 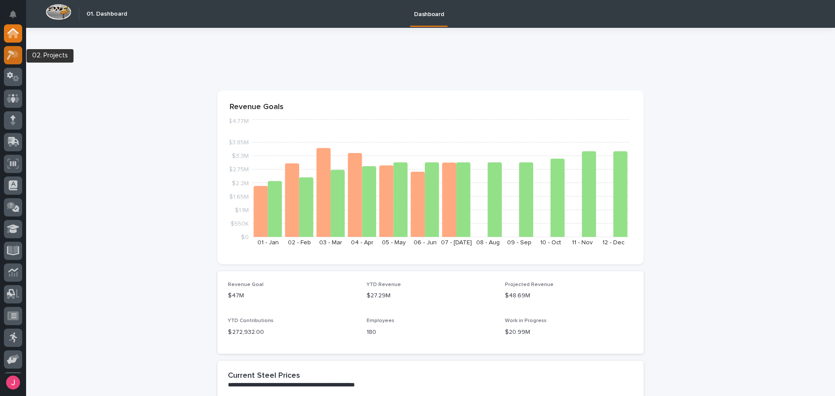 I want to click on img: Workspace Logo, so click(x=58, y=12).